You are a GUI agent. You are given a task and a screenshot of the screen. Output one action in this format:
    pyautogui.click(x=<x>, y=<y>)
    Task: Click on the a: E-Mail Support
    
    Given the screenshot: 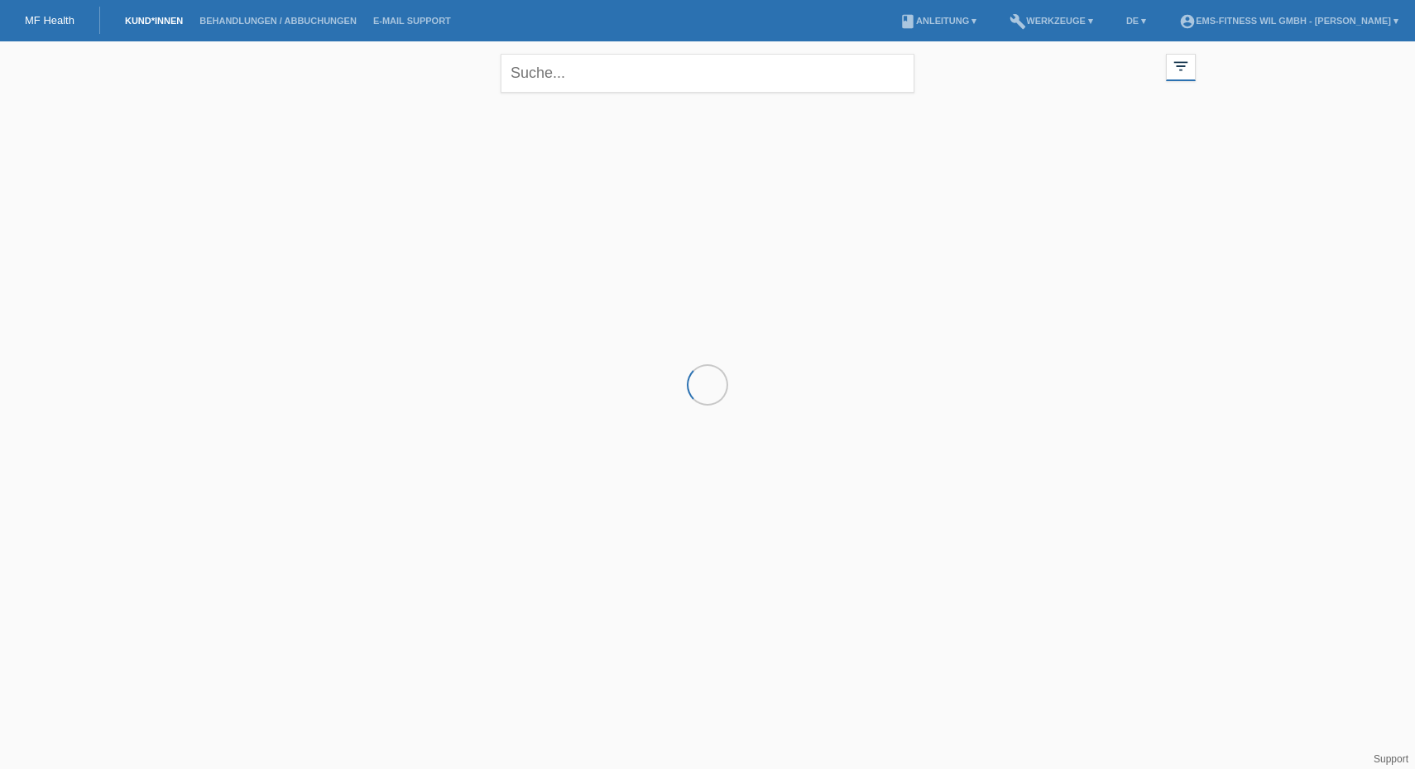 What is the action you would take?
    pyautogui.click(x=412, y=21)
    